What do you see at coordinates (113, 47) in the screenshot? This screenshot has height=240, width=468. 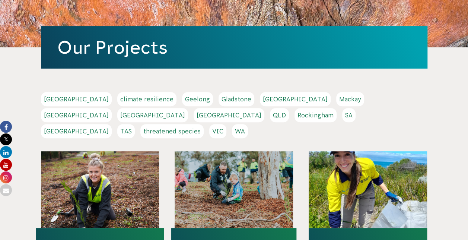 I see `a: Our Projects` at bounding box center [113, 47].